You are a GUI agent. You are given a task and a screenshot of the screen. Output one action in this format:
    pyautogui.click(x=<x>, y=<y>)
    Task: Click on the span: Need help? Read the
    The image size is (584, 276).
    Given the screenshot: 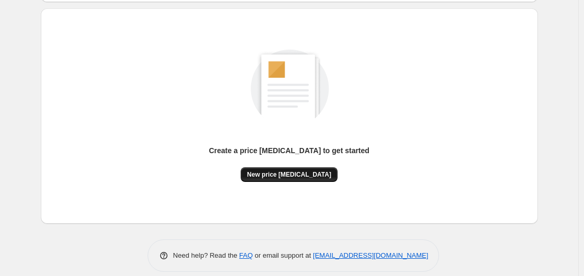 What is the action you would take?
    pyautogui.click(x=206, y=255)
    